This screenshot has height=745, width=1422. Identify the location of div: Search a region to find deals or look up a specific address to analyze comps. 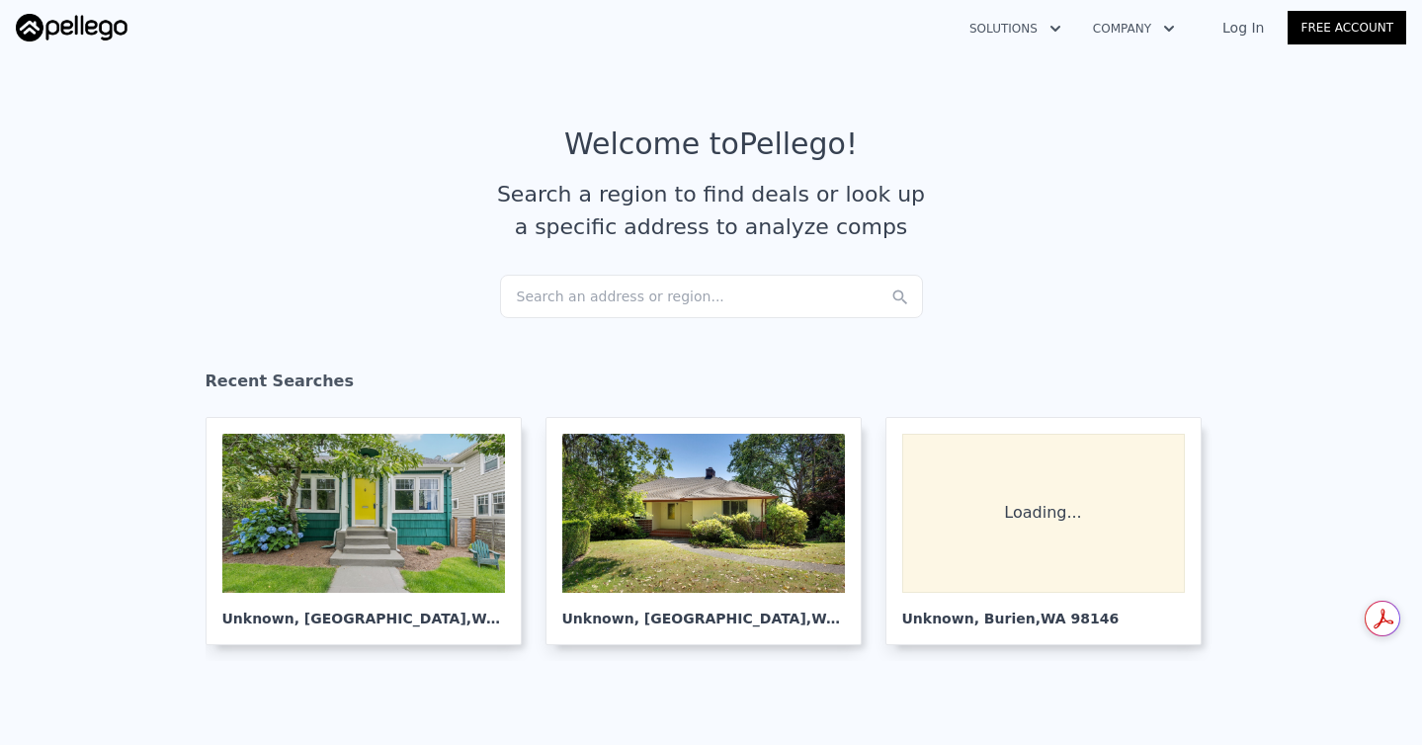
(712, 211).